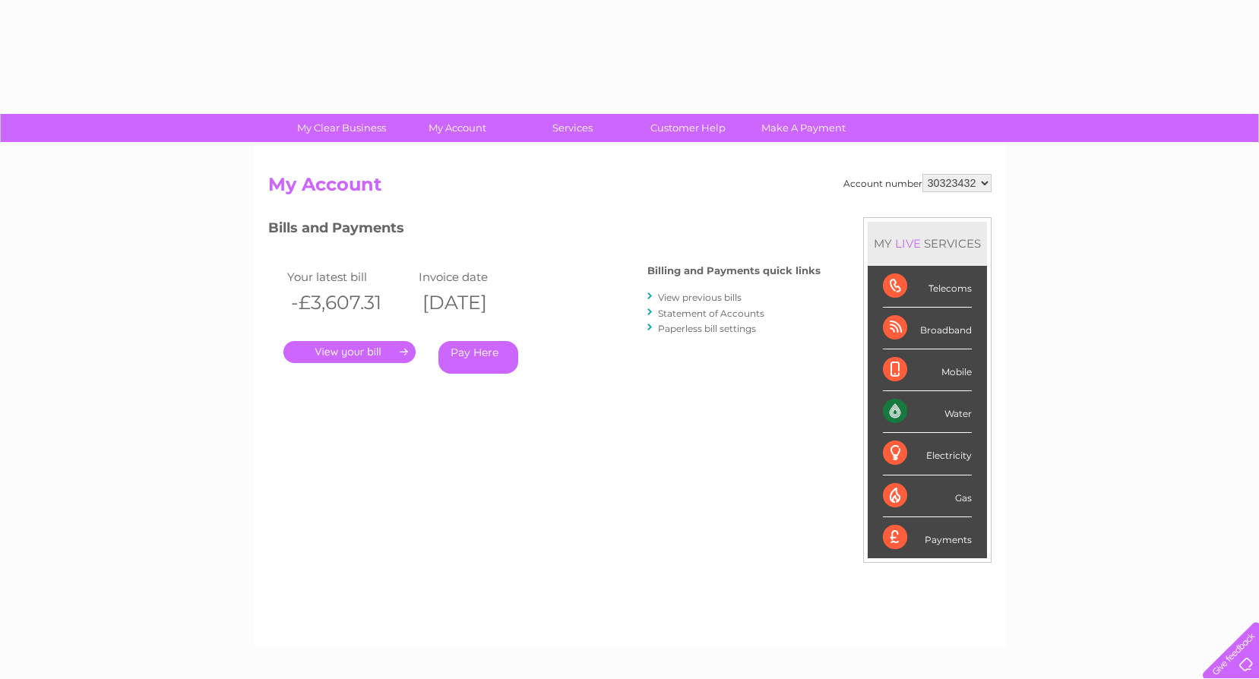 The image size is (1259, 679). What do you see at coordinates (927, 243) in the screenshot?
I see `div: MY SERVICES` at bounding box center [927, 243].